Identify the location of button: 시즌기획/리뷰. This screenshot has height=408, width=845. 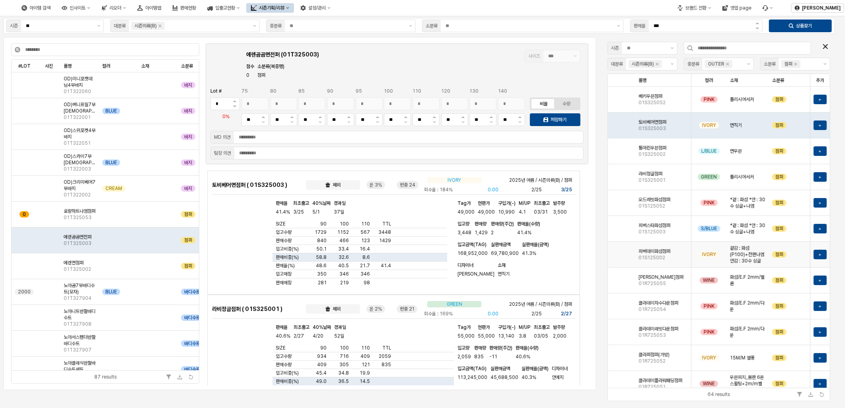
(270, 8).